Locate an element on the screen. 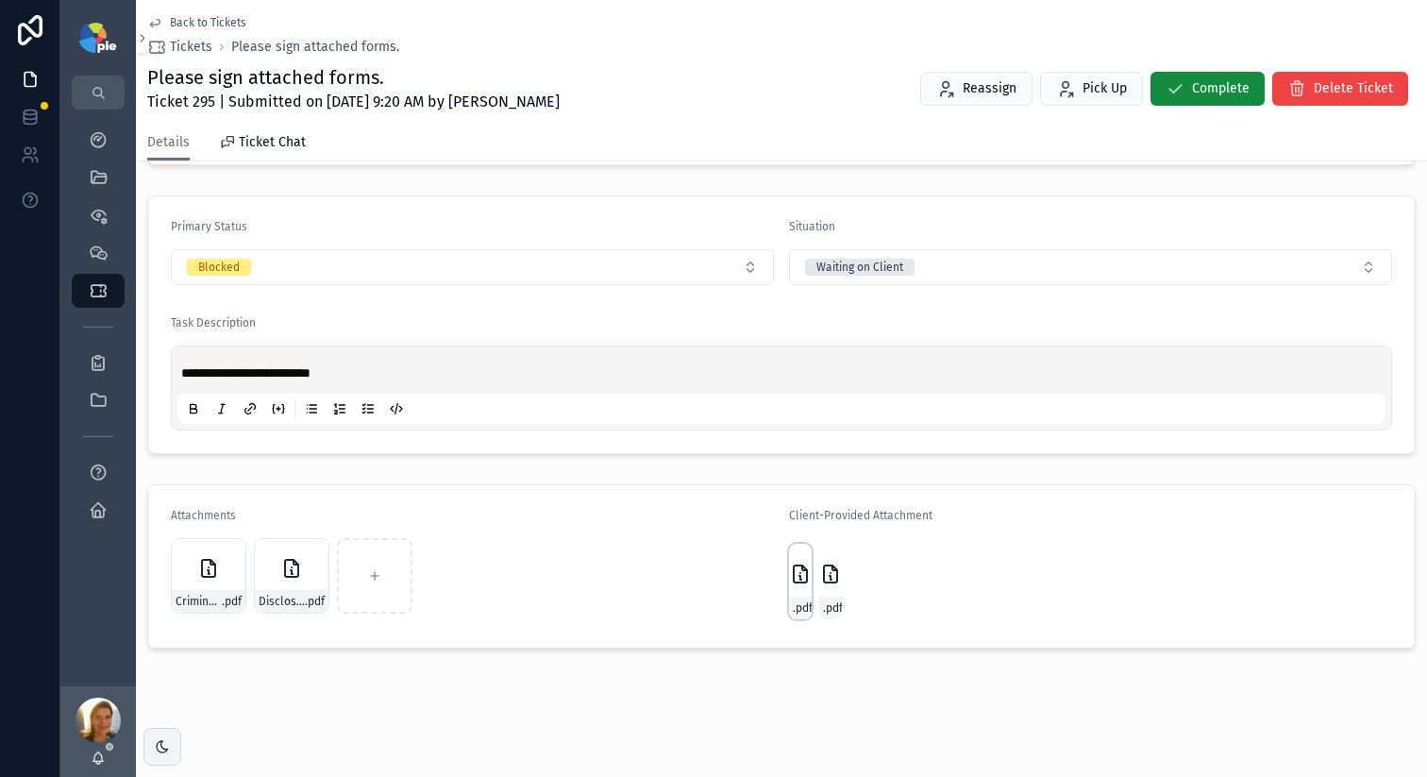 The image size is (1427, 777). span: Please sign attached forms. is located at coordinates (315, 47).